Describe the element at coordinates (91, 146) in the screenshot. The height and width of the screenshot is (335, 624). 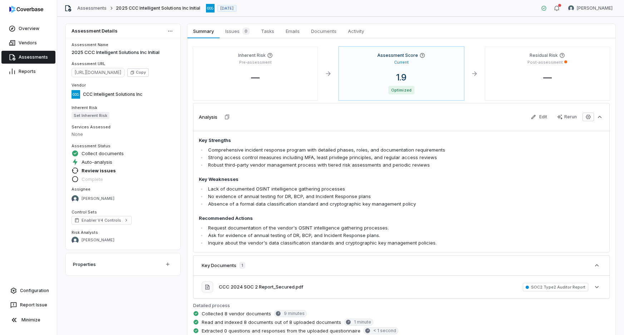
I see `span: Assessment Status` at that location.